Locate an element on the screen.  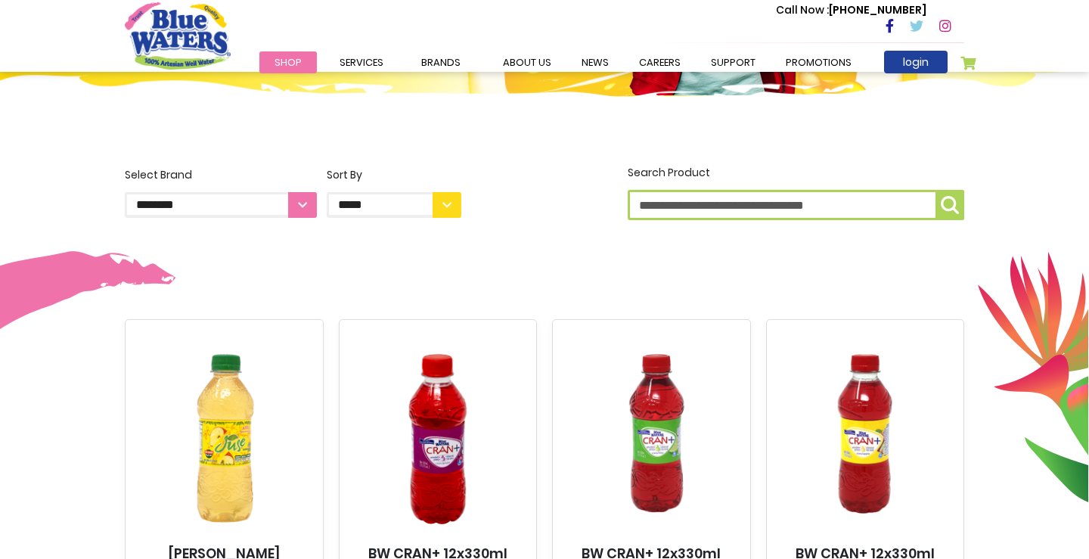
img: BW CRAN+ 12x330ml Cran/Apple is located at coordinates (866, 439).